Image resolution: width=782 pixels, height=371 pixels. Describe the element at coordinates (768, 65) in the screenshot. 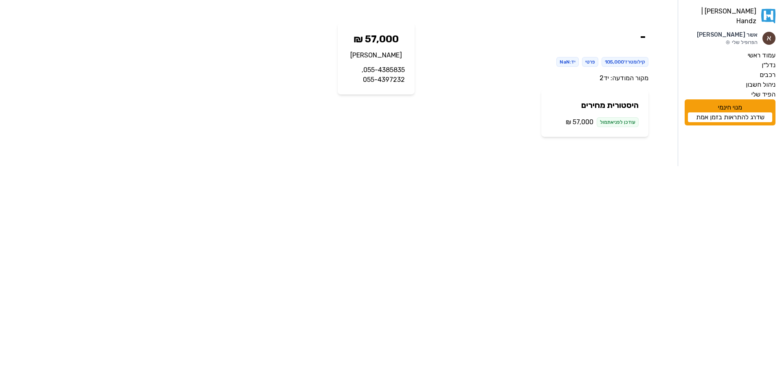

I see `label: נדל״ן` at that location.